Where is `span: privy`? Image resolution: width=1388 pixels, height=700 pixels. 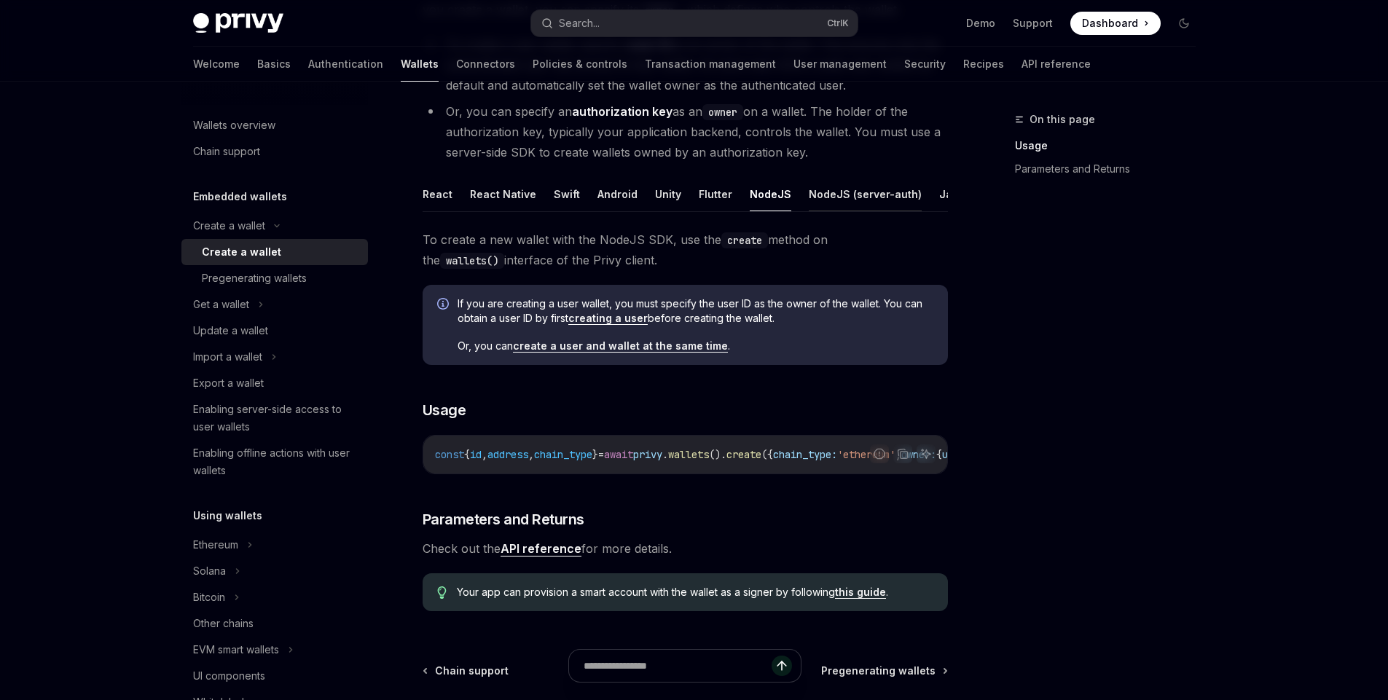 span: privy is located at coordinates (648, 455).